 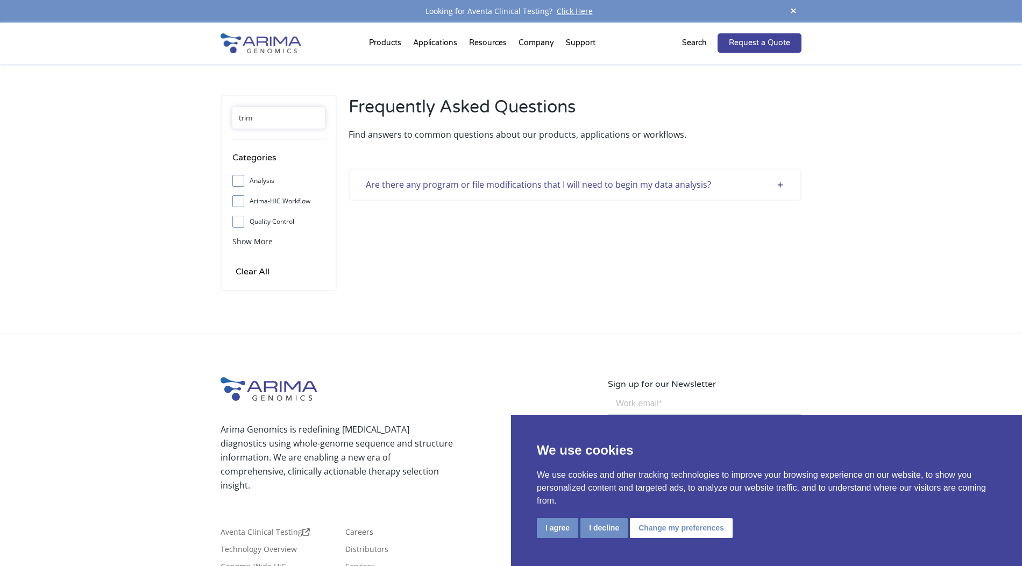 What do you see at coordinates (575, 185) in the screenshot?
I see `div: Are there any program or file modifications that I will need to begin my data analysis?` at bounding box center [575, 185].